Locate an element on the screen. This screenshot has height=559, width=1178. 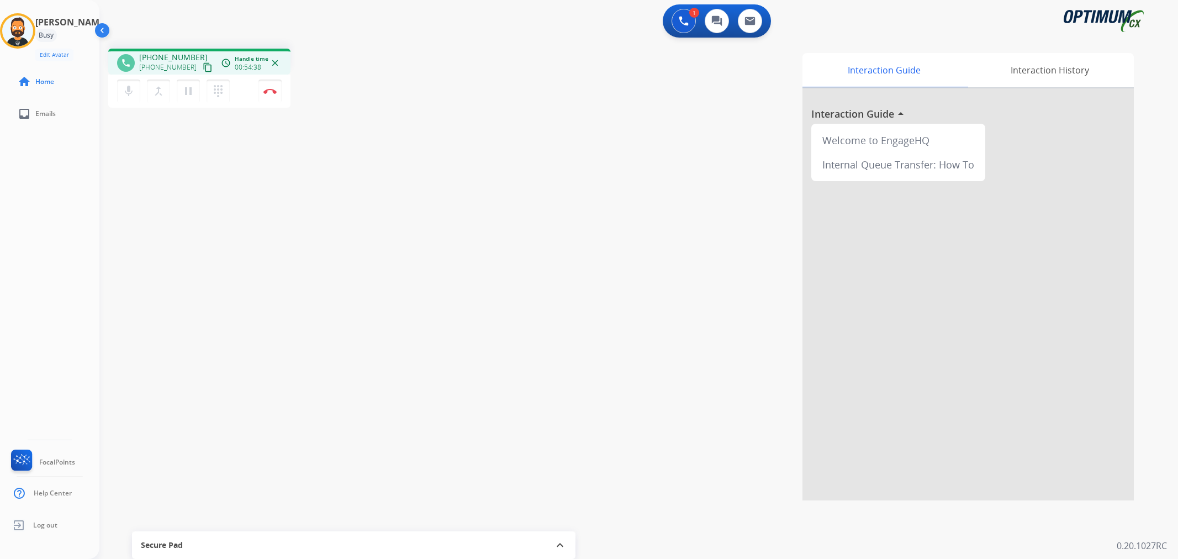
div: Welcome to EngageHQ is located at coordinates (898, 140).